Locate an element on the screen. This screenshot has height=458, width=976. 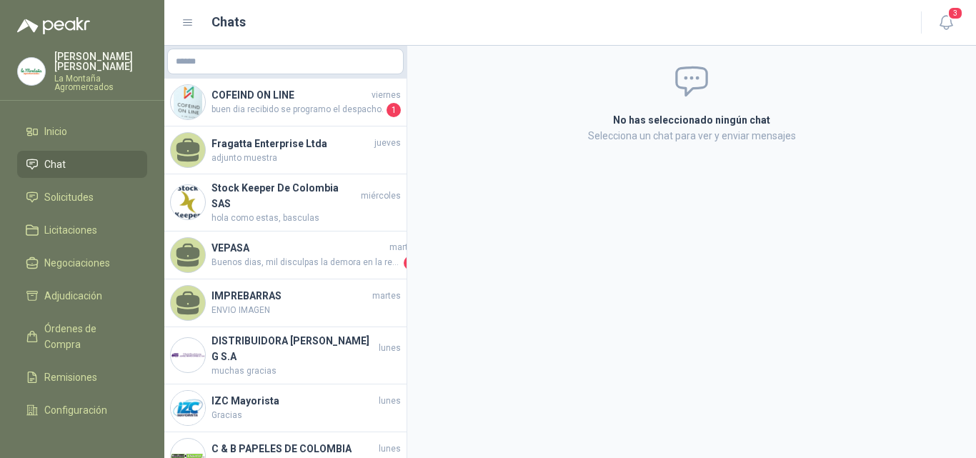
a: Fragatta Enterprise Ltdajuevesadjunto muestra is located at coordinates (285, 150).